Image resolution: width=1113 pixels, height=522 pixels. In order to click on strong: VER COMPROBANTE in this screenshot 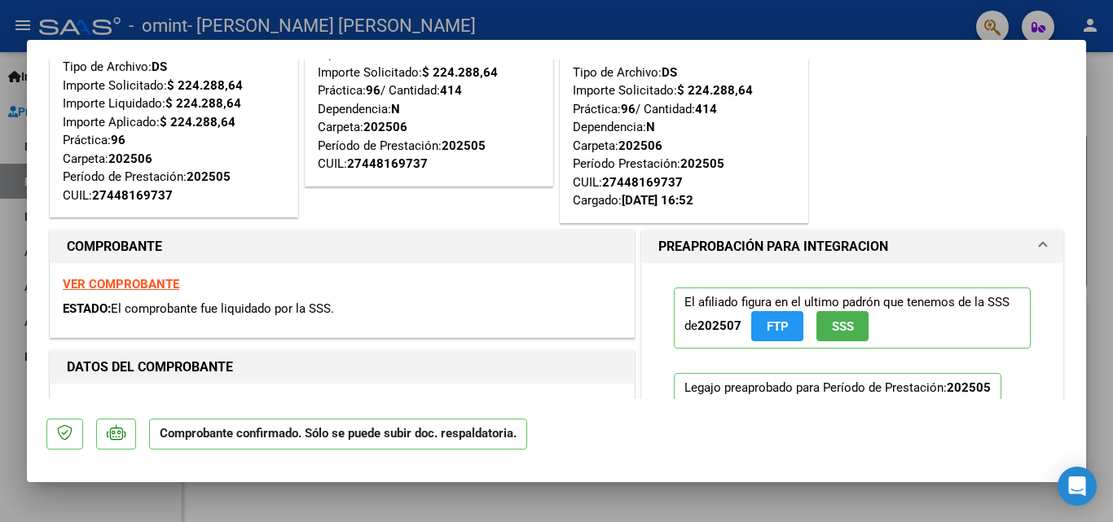, I will do `click(121, 284)`.